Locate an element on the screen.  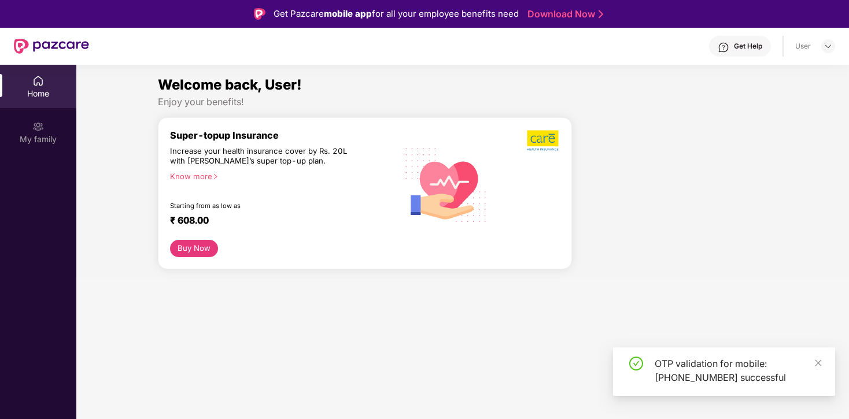
a: Download Now is located at coordinates (563, 14).